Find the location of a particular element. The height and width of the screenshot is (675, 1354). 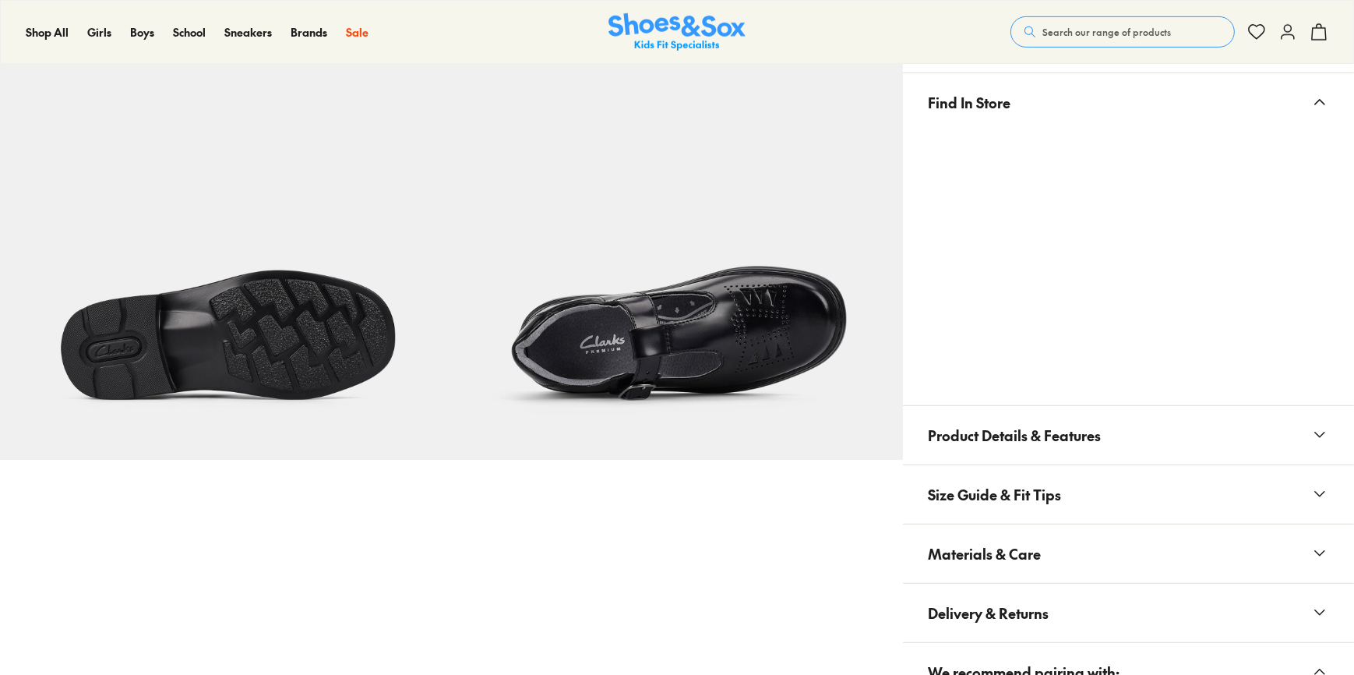

a: School is located at coordinates (189, 32).